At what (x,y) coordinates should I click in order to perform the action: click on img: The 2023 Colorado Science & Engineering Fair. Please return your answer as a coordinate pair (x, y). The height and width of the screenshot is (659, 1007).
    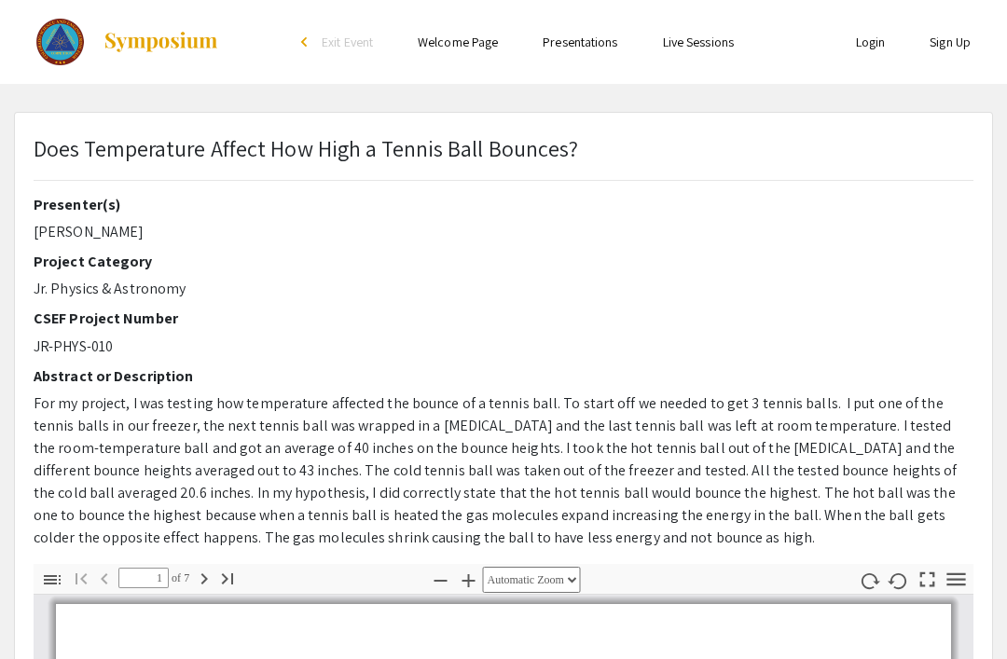
    Looking at the image, I should click on (60, 42).